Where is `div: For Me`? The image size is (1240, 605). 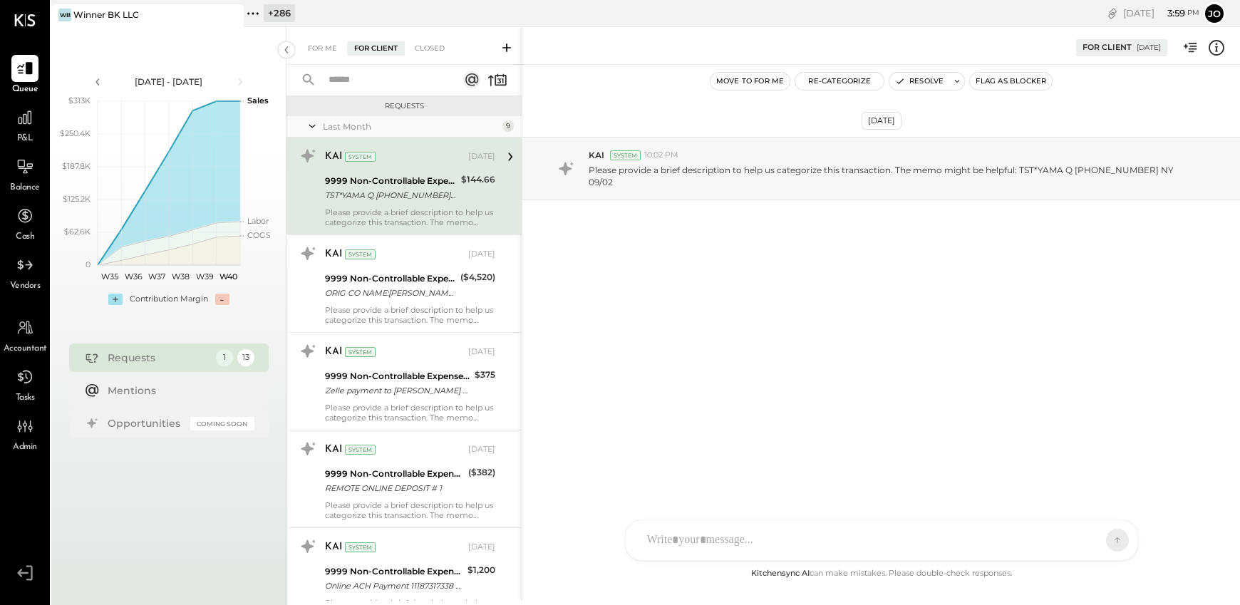 div: For Me is located at coordinates (322, 48).